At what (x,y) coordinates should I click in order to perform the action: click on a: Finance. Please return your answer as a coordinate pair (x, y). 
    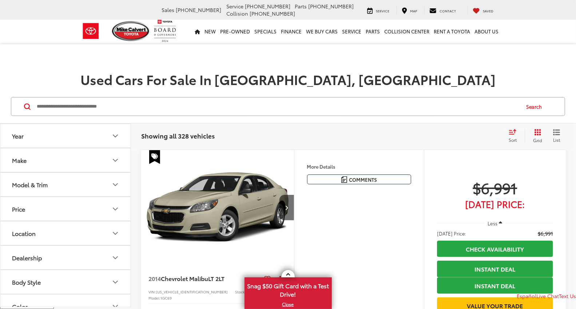
    Looking at the image, I should click on (291, 31).